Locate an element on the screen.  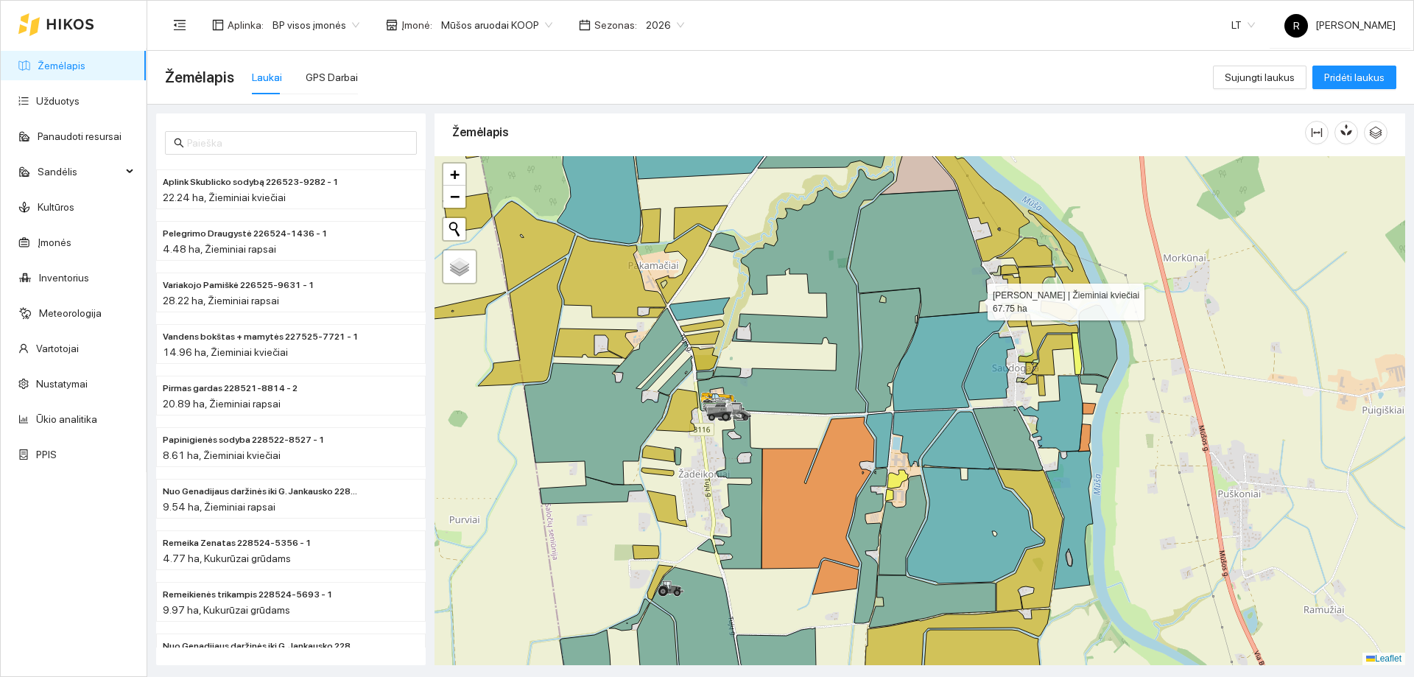
span: Aplinka : is located at coordinates (245, 25).